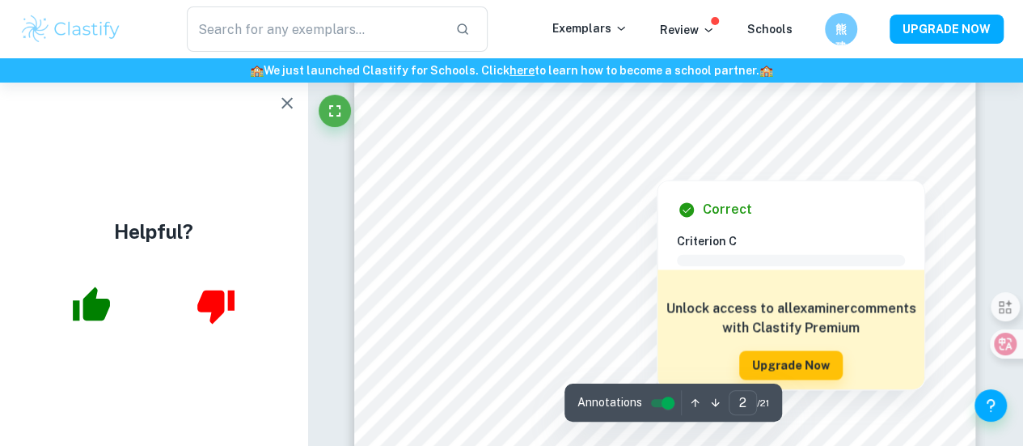 The image size is (1023, 446). What do you see at coordinates (946, 29) in the screenshot?
I see `button: UPGRADE NOW` at bounding box center [946, 29].